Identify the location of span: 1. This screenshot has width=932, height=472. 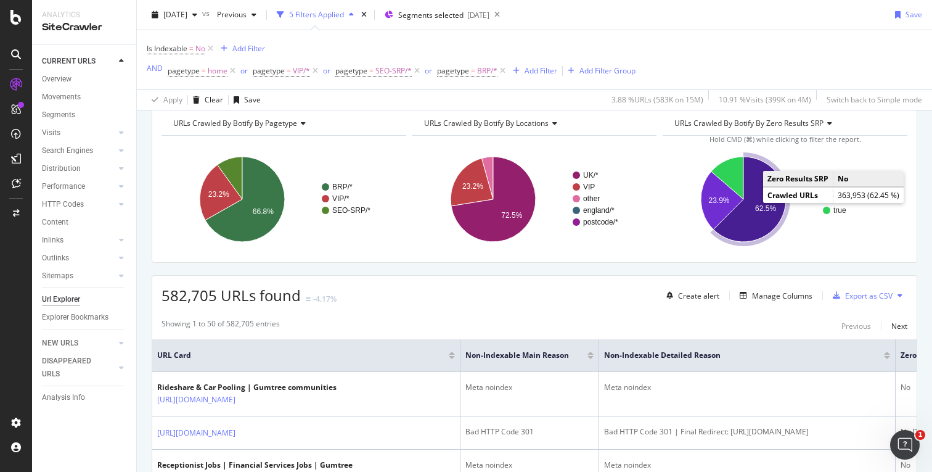
(920, 435).